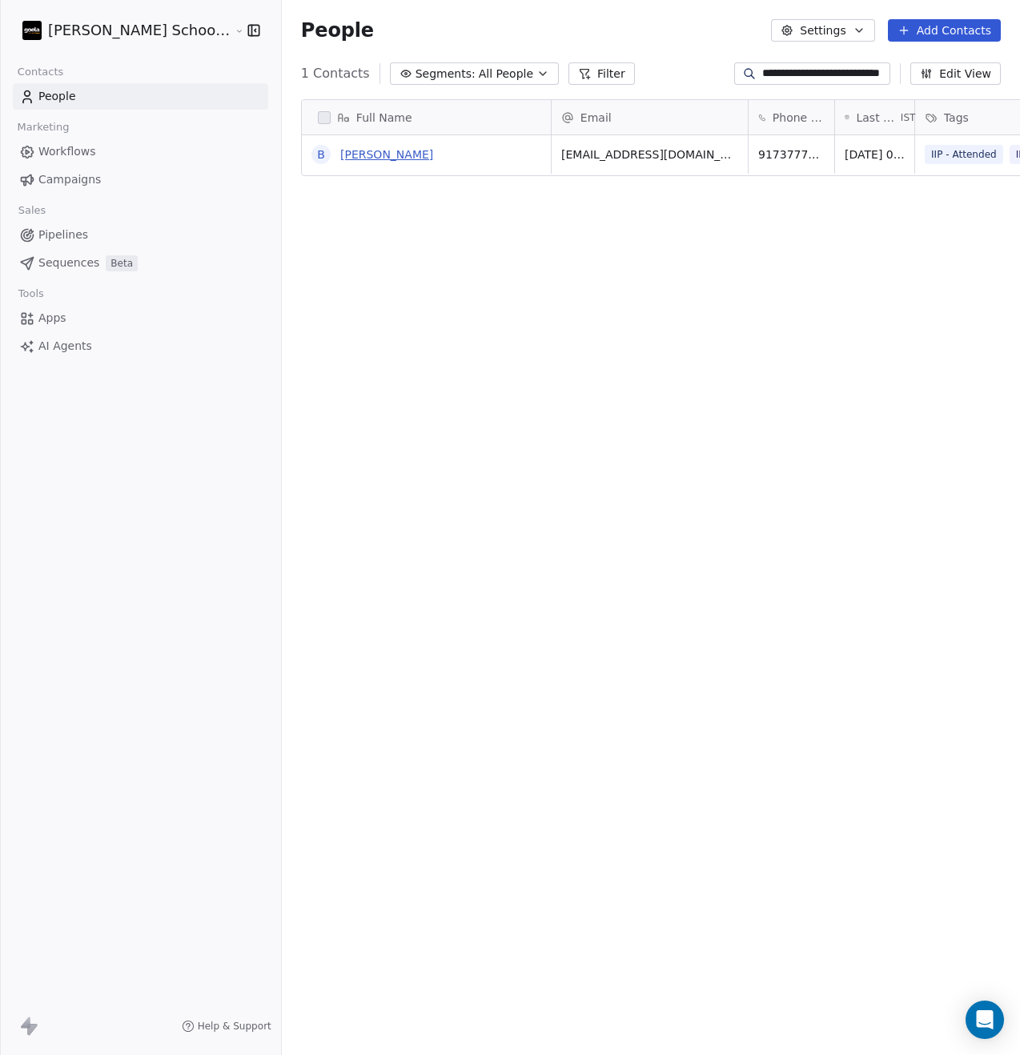 Image resolution: width=1020 pixels, height=1055 pixels. Describe the element at coordinates (427, 563) in the screenshot. I see `div: grid` at that location.